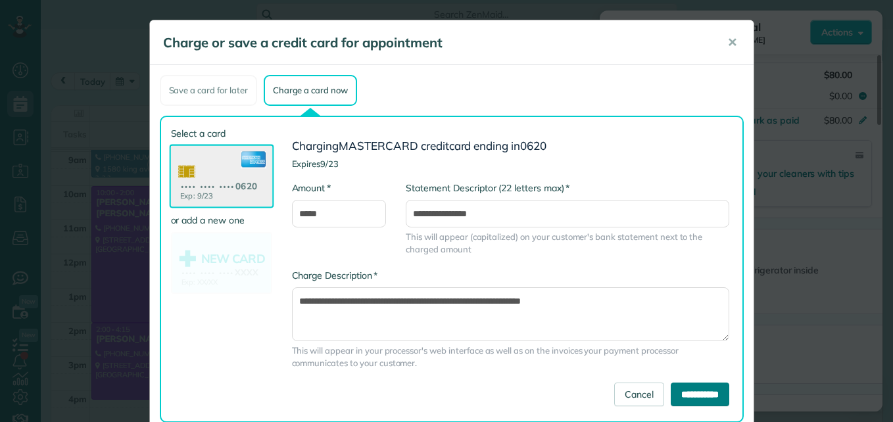  Describe the element at coordinates (222, 220) in the screenshot. I see `label: or add a new one` at that location.